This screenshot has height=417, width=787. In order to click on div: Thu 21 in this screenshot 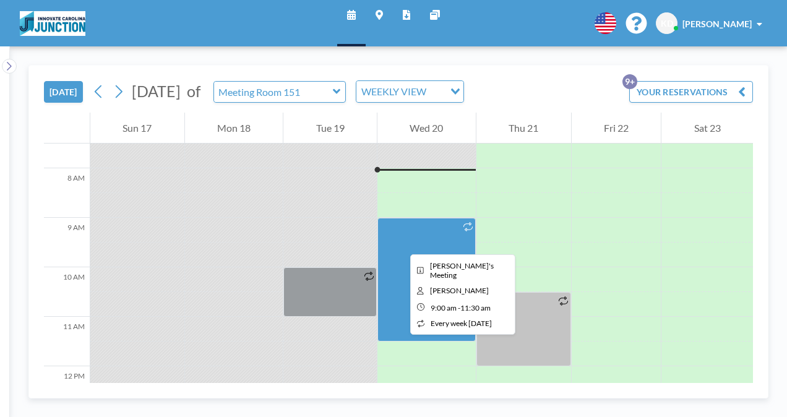, I will do `click(524, 128)`.